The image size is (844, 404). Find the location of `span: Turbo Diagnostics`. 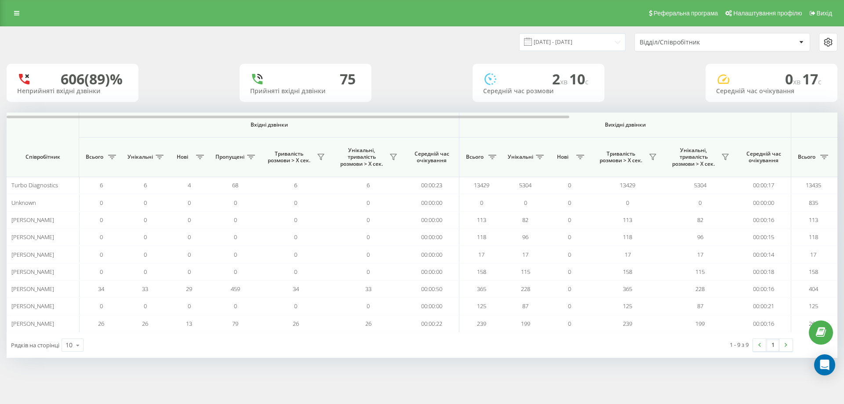

span: Turbo Diagnostics is located at coordinates (35, 185).